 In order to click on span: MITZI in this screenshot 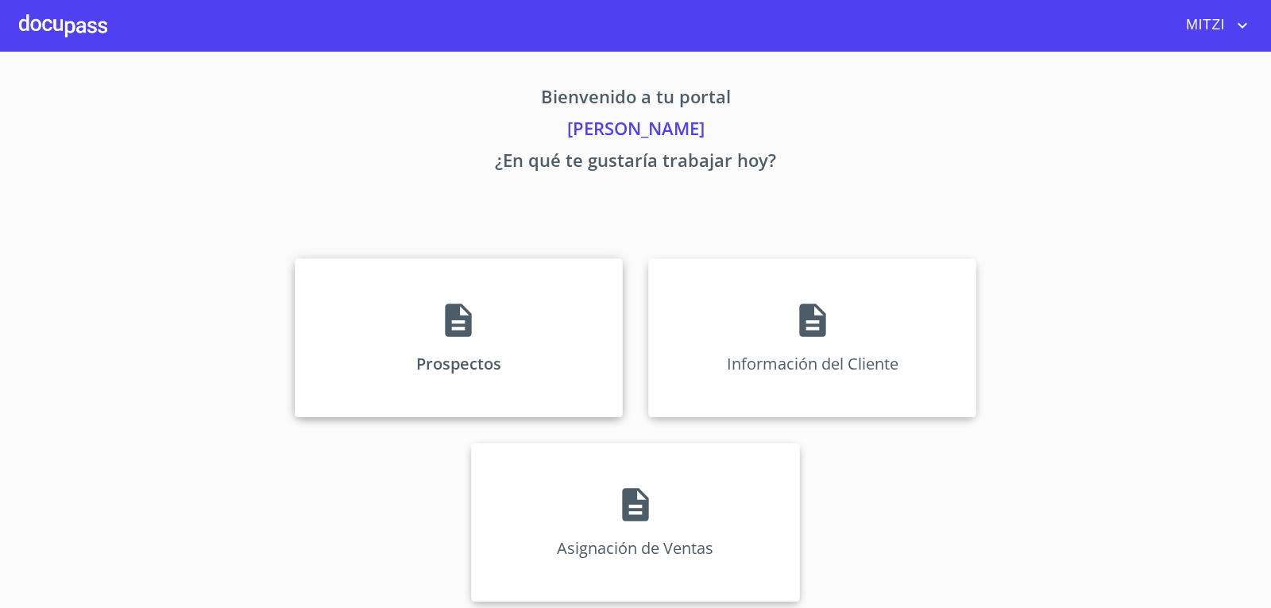, I will do `click(1204, 25)`.